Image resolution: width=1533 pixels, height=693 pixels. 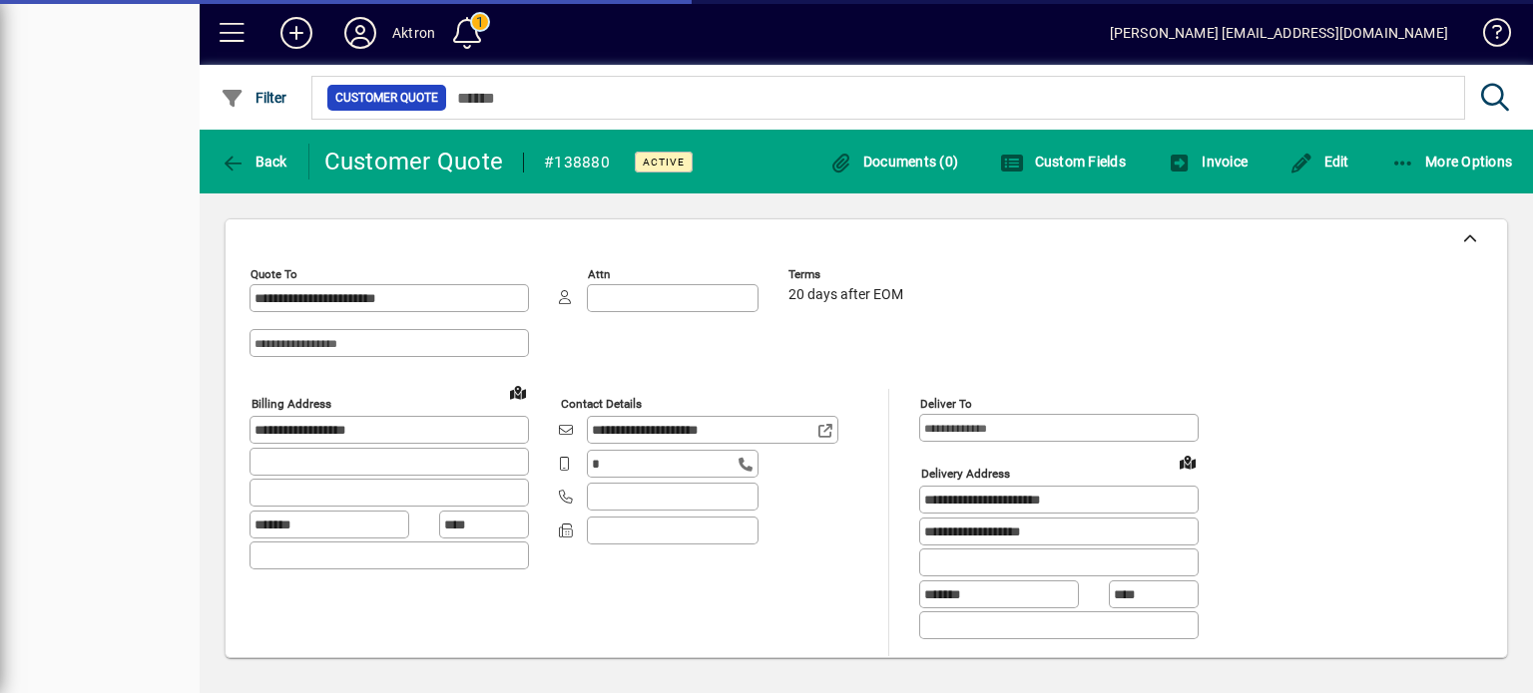 What do you see at coordinates (599, 274) in the screenshot?
I see `mat-label: Attn` at bounding box center [599, 274].